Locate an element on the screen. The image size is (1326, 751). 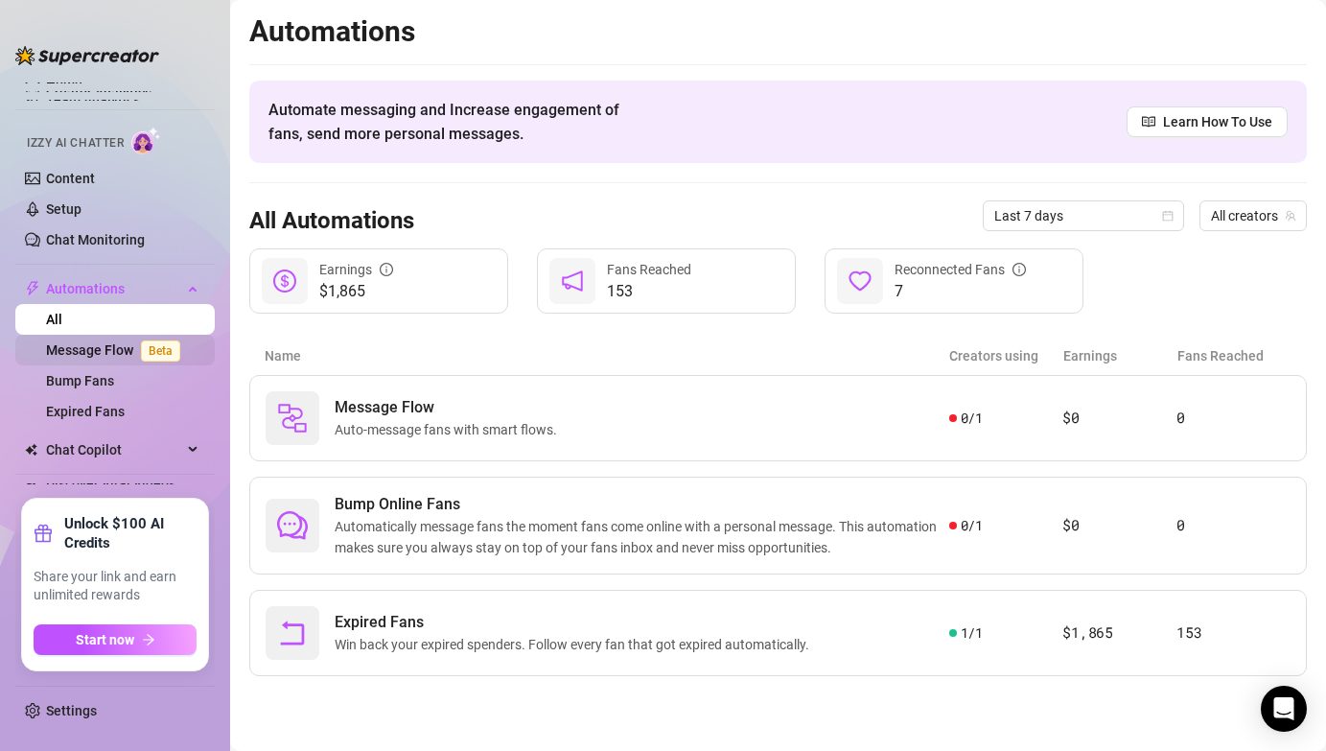
h3: All Automations is located at coordinates (332, 221).